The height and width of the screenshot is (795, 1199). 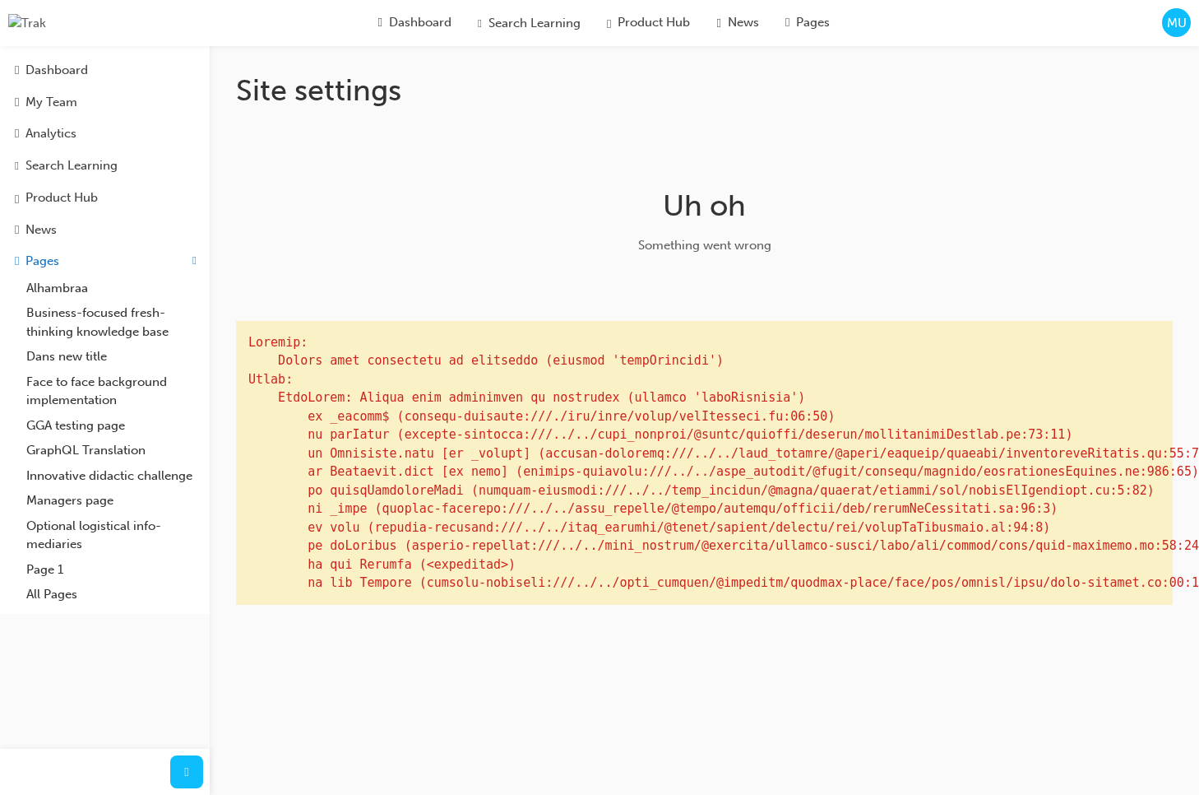 What do you see at coordinates (62, 197) in the screenshot?
I see `div: Product Hub` at bounding box center [62, 197].